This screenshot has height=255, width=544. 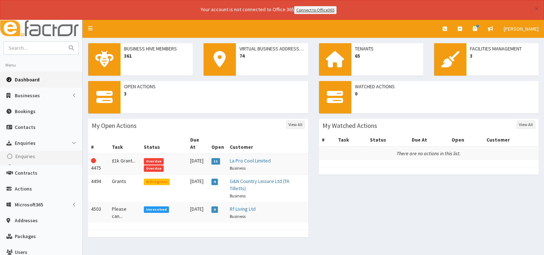 I want to click on td: 4475, so click(x=99, y=164).